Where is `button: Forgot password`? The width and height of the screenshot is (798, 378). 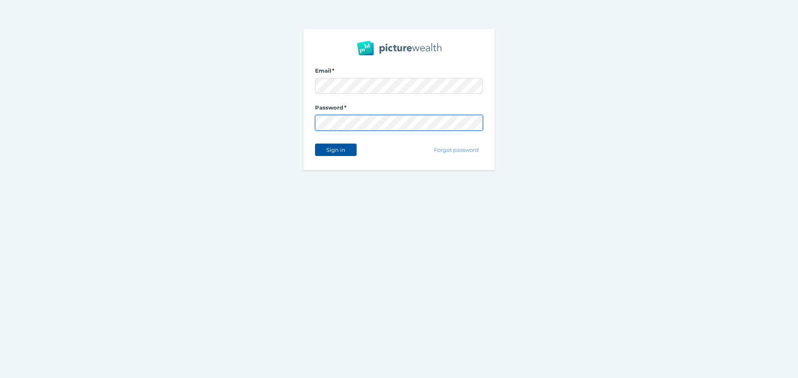 button: Forgot password is located at coordinates (456, 150).